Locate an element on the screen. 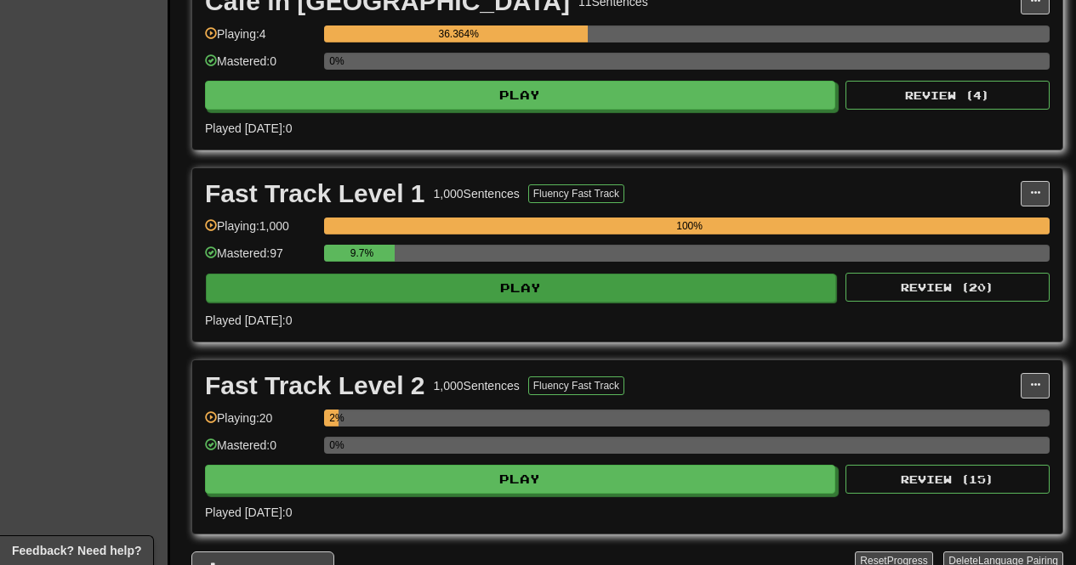 The width and height of the screenshot is (1076, 565). div: Fast Track Level 1 is located at coordinates (315, 194).